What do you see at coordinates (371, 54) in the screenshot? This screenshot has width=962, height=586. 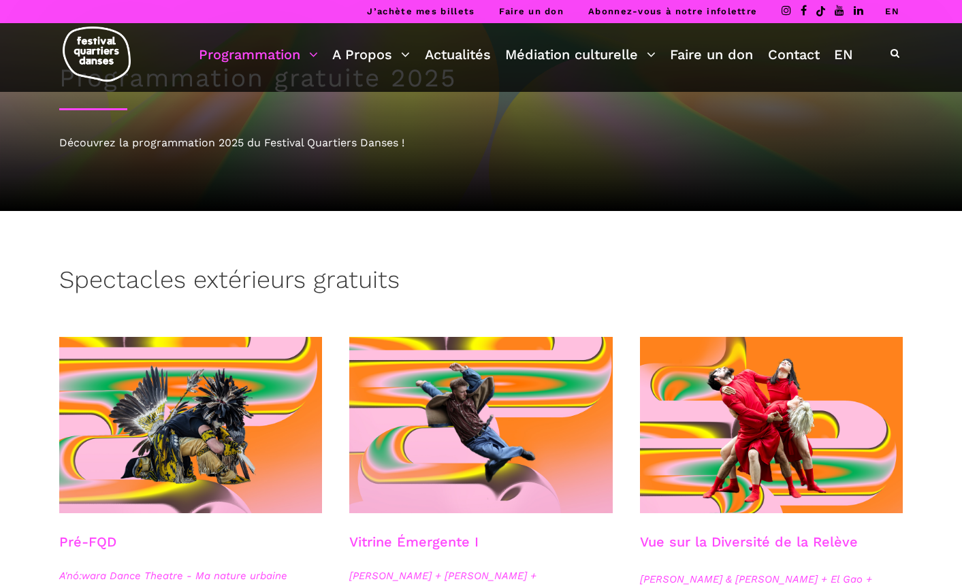 I see `a: A Propos` at bounding box center [371, 54].